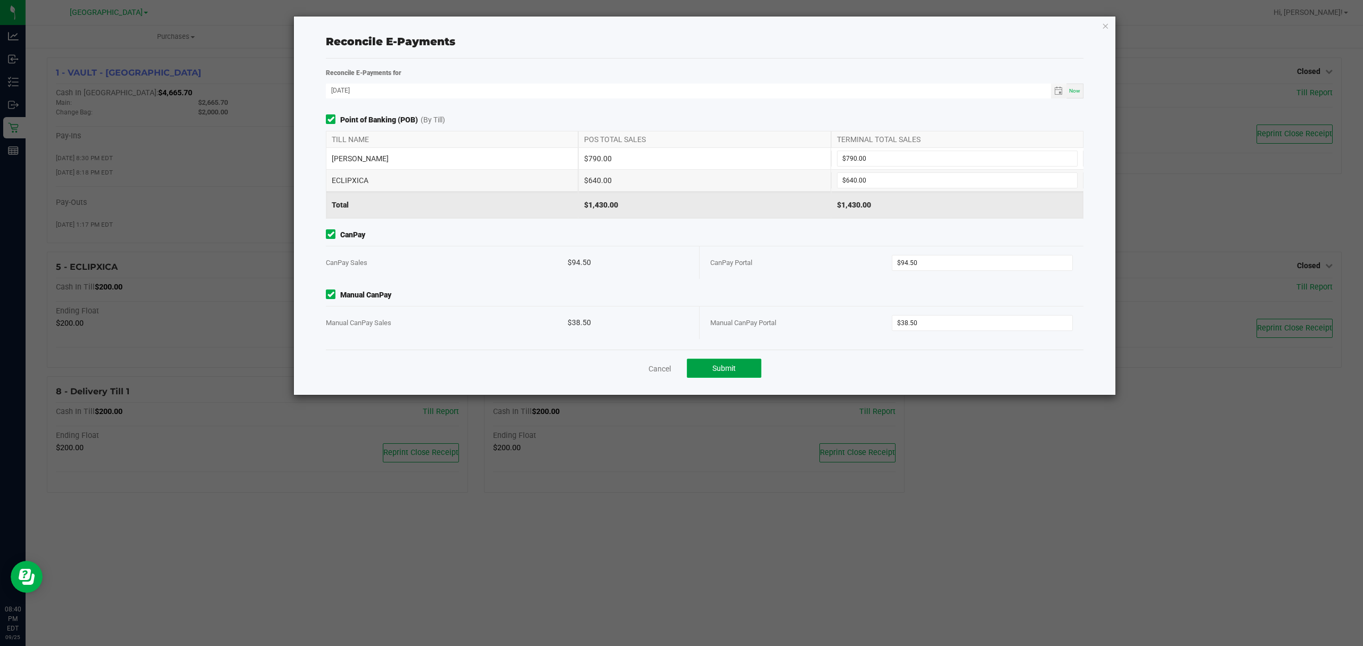  I want to click on span: Manual CanPay Sales, so click(358, 323).